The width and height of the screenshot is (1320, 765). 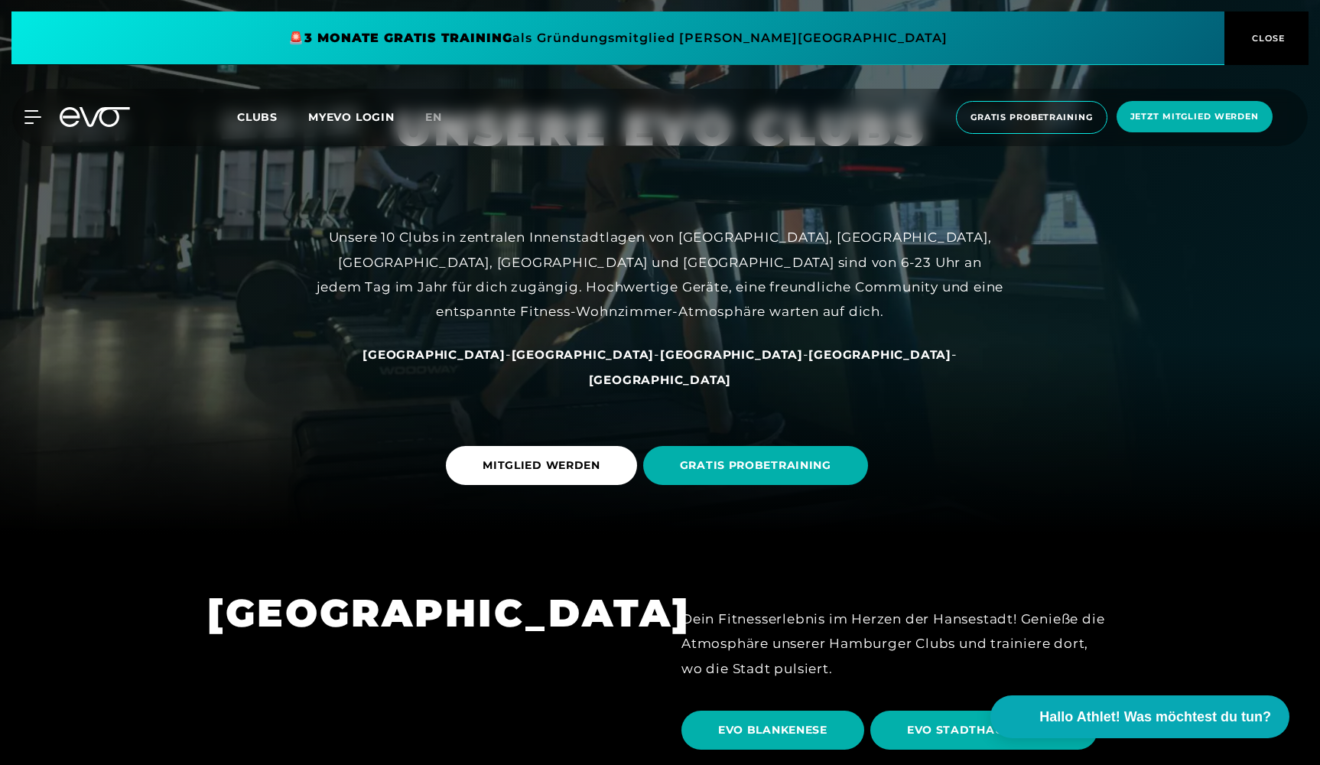 I want to click on a: EVO BLANKENESE, so click(x=776, y=730).